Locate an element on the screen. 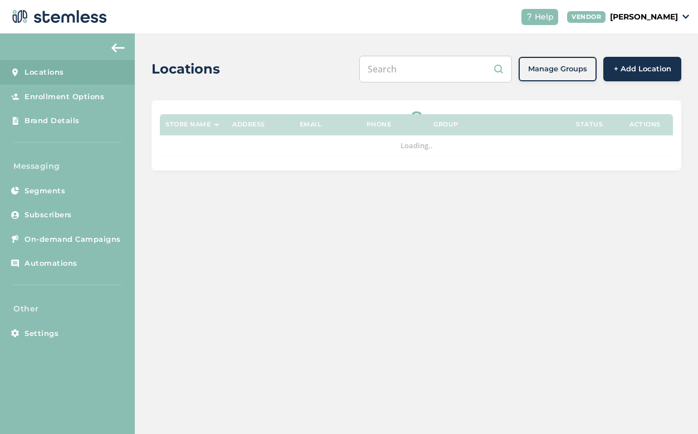  span: Enrollment Options is located at coordinates (64, 97).